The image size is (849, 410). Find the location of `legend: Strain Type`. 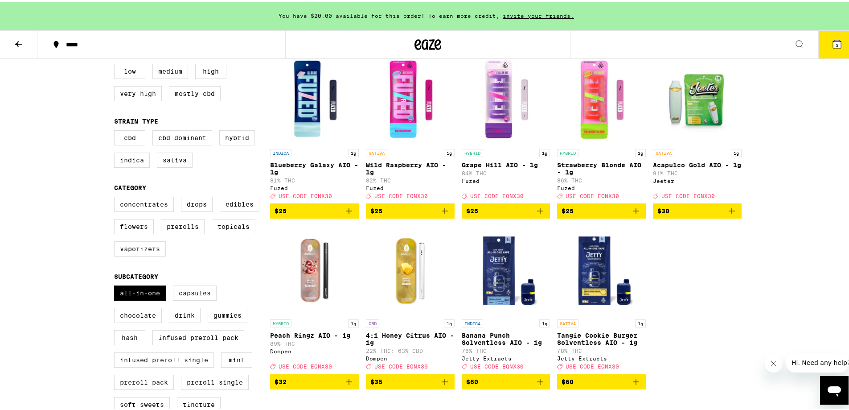

legend: Strain Type is located at coordinates (136, 119).